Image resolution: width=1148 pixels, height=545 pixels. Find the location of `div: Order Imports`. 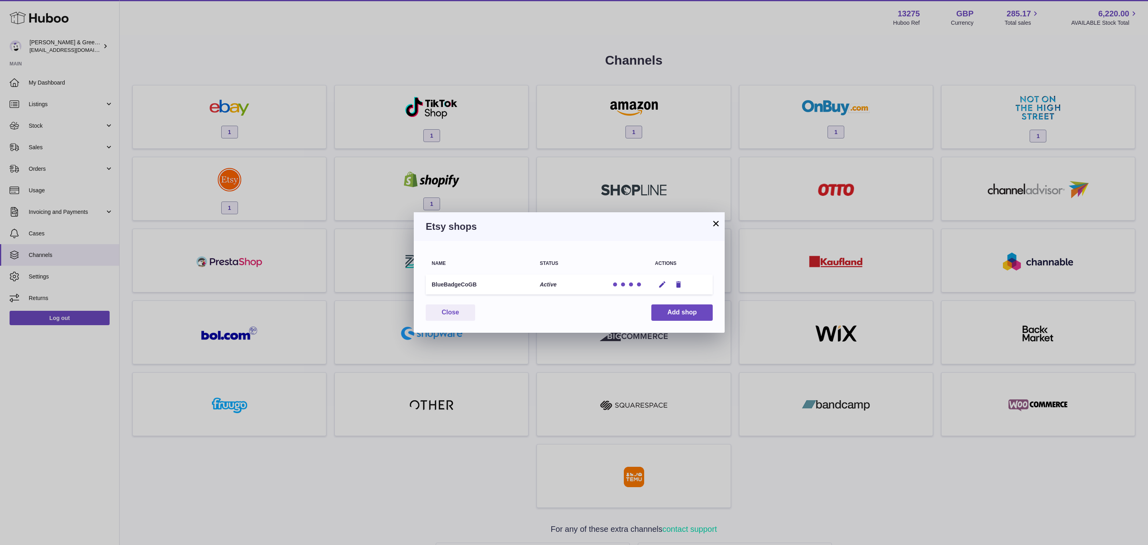

div: Order Imports is located at coordinates (615, 284).